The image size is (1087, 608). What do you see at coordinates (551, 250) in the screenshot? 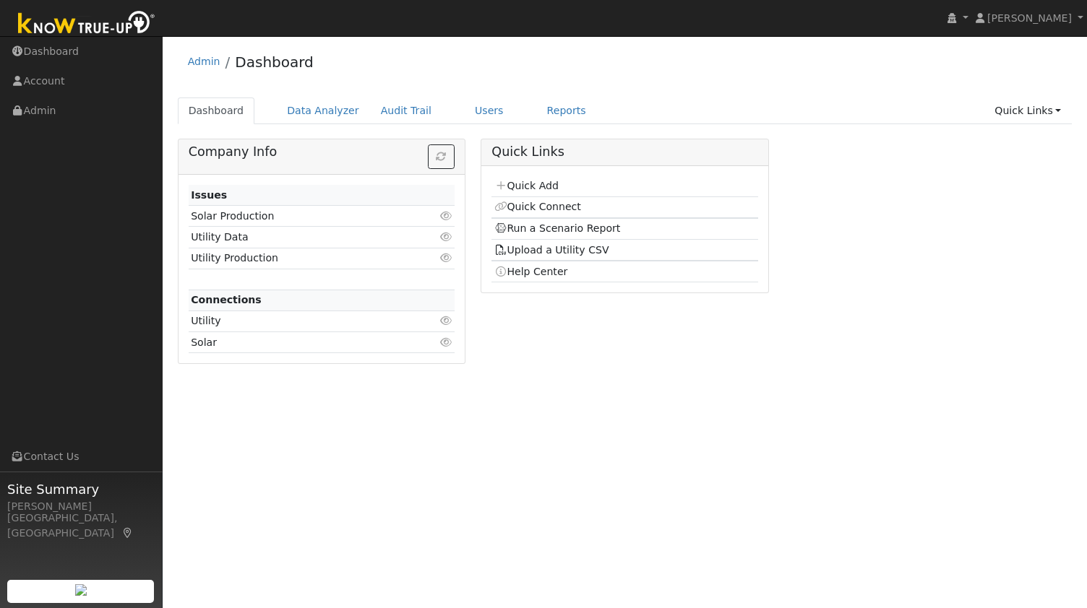
I see `a: Upload a Utility CSV` at bounding box center [551, 250].